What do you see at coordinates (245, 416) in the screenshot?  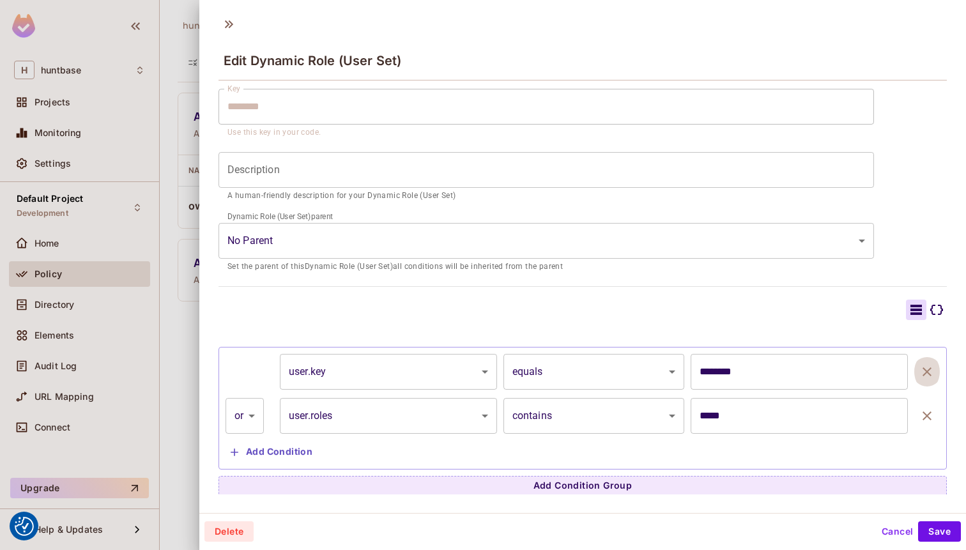 I see `div: or` at bounding box center [245, 416].